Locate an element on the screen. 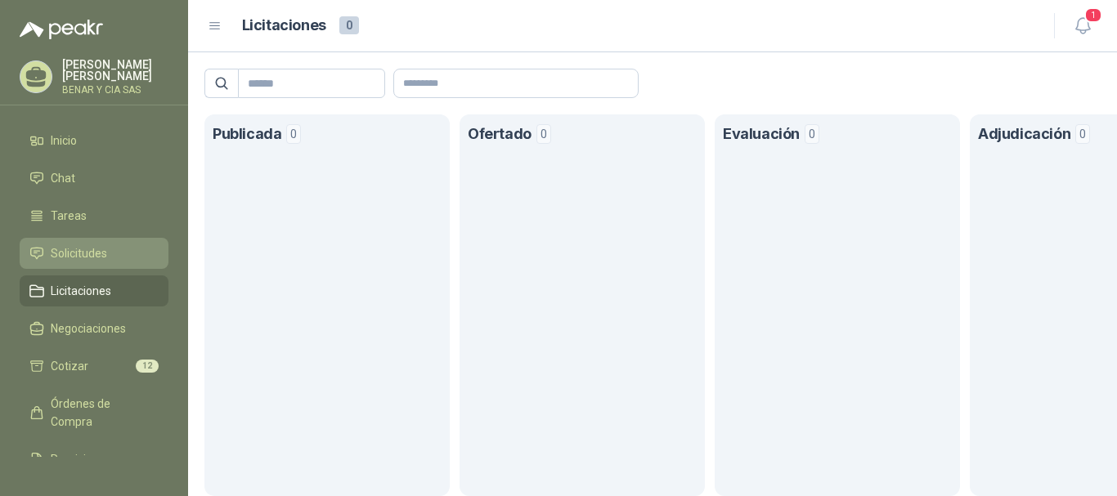  h1: Ofertado is located at coordinates (500, 134).